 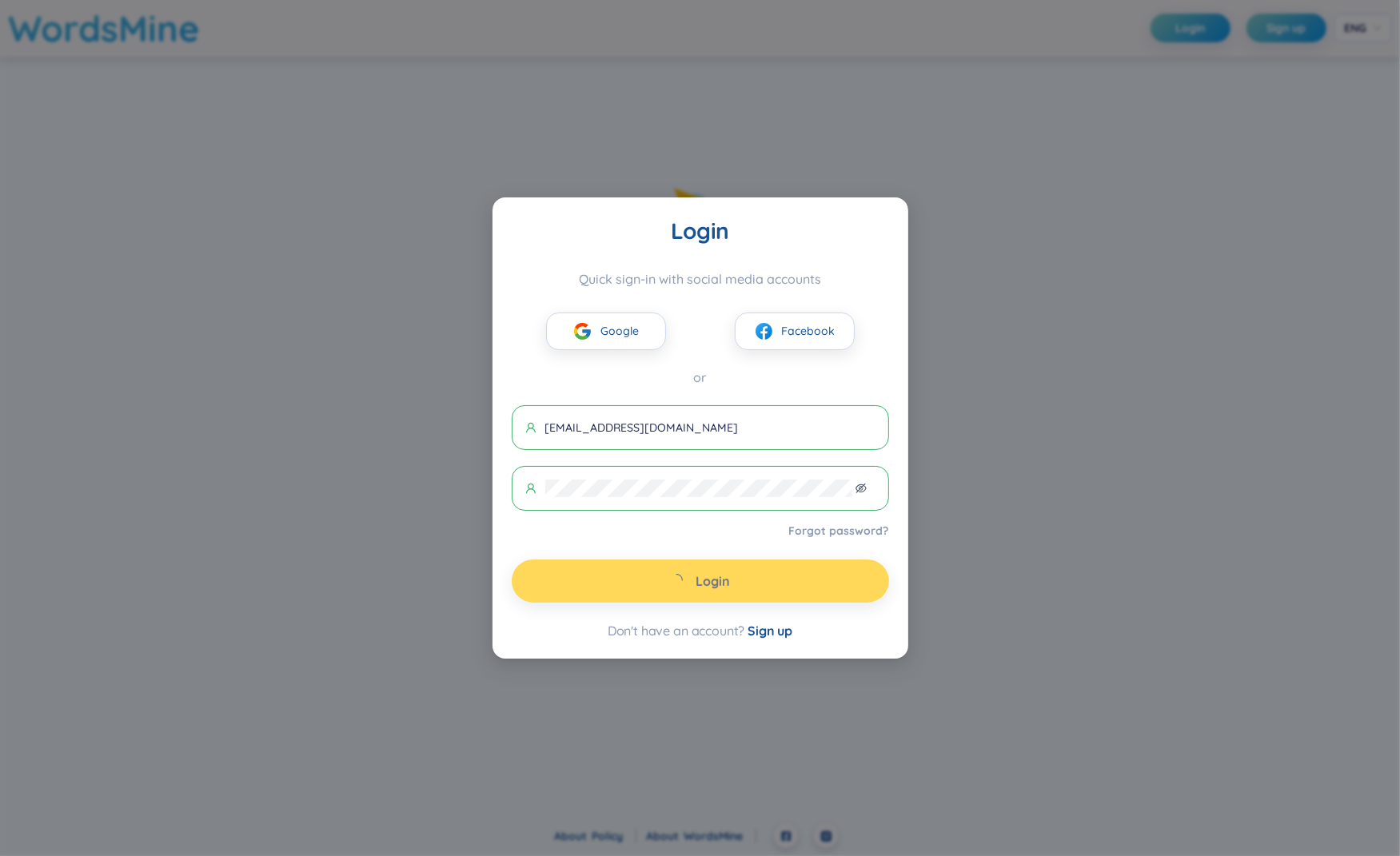 What do you see at coordinates (62, 32) in the screenshot?
I see `div: v 4.0.25` at bounding box center [62, 32].